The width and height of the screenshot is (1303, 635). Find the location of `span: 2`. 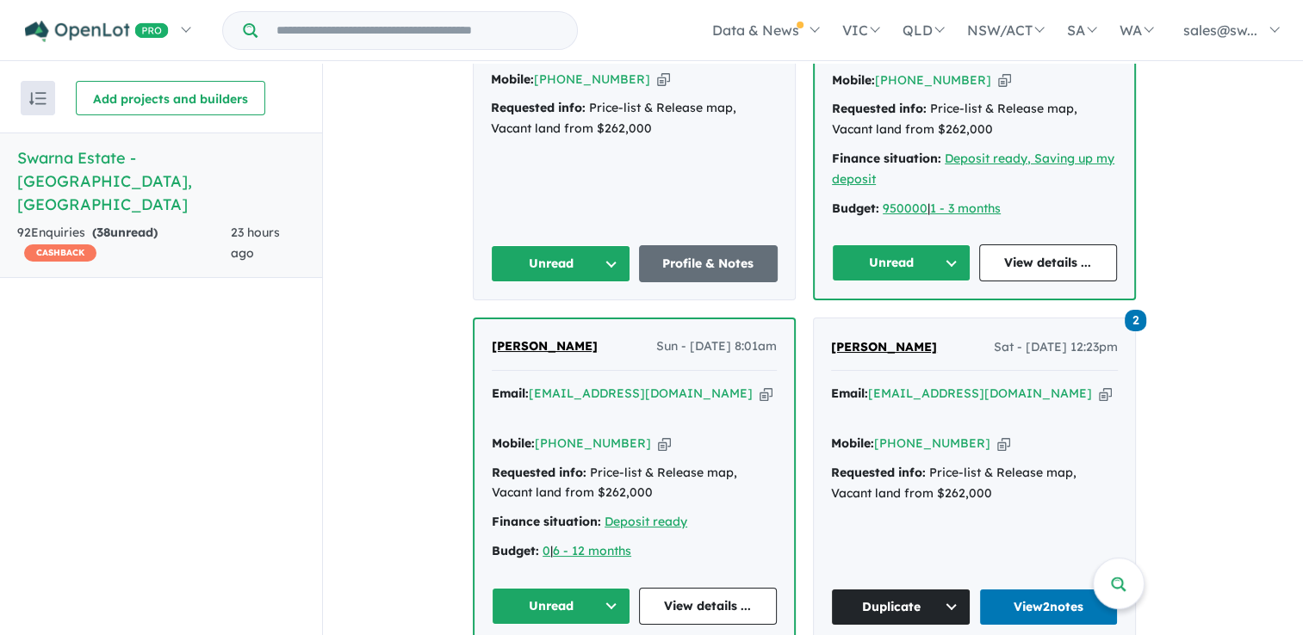

span: 2 is located at coordinates (1135, 320).